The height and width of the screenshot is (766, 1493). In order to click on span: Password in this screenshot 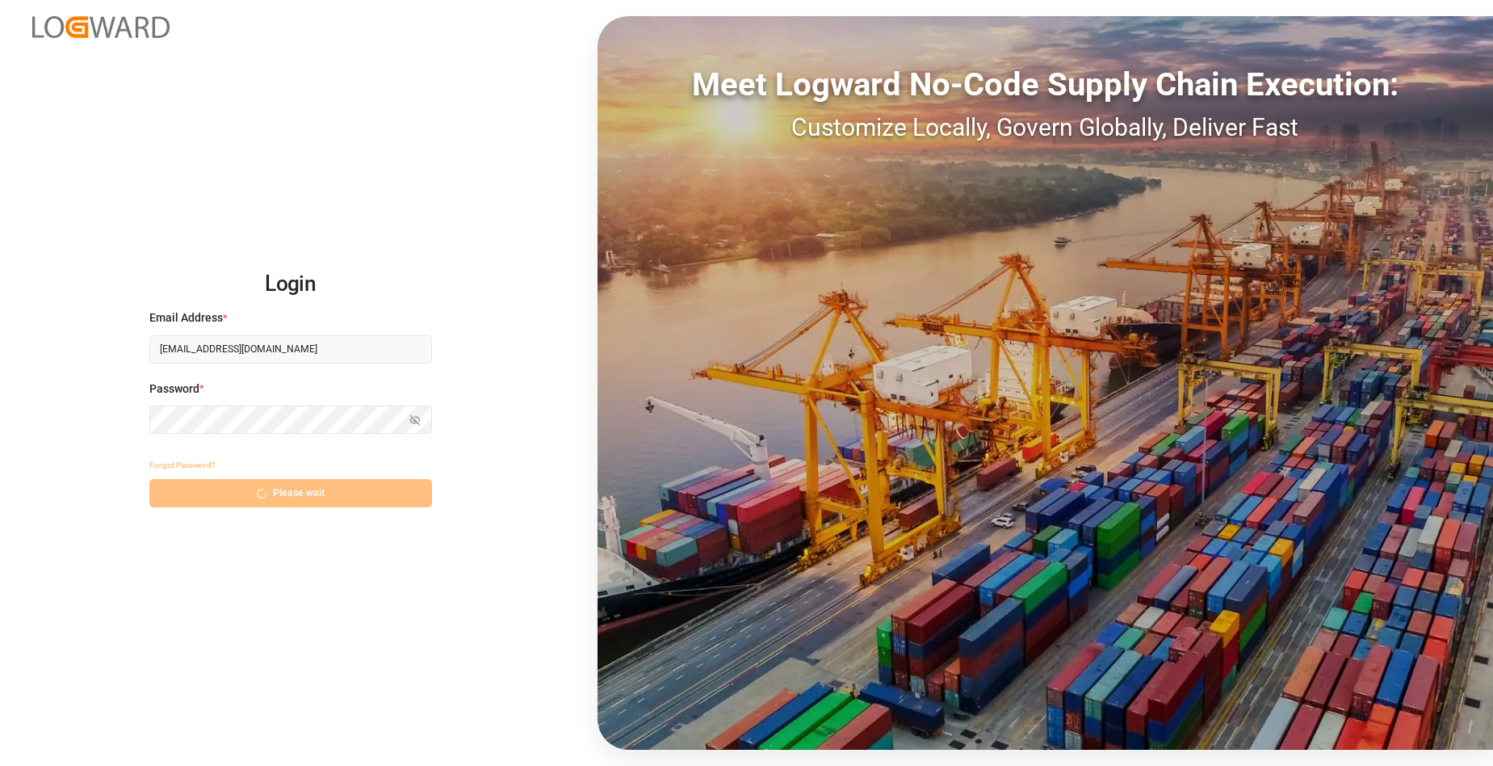, I will do `click(174, 388)`.